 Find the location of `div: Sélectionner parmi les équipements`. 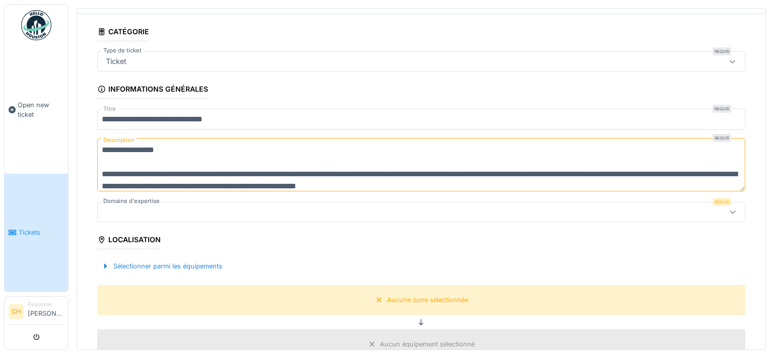

div: Sélectionner parmi les équipements is located at coordinates (162, 266).